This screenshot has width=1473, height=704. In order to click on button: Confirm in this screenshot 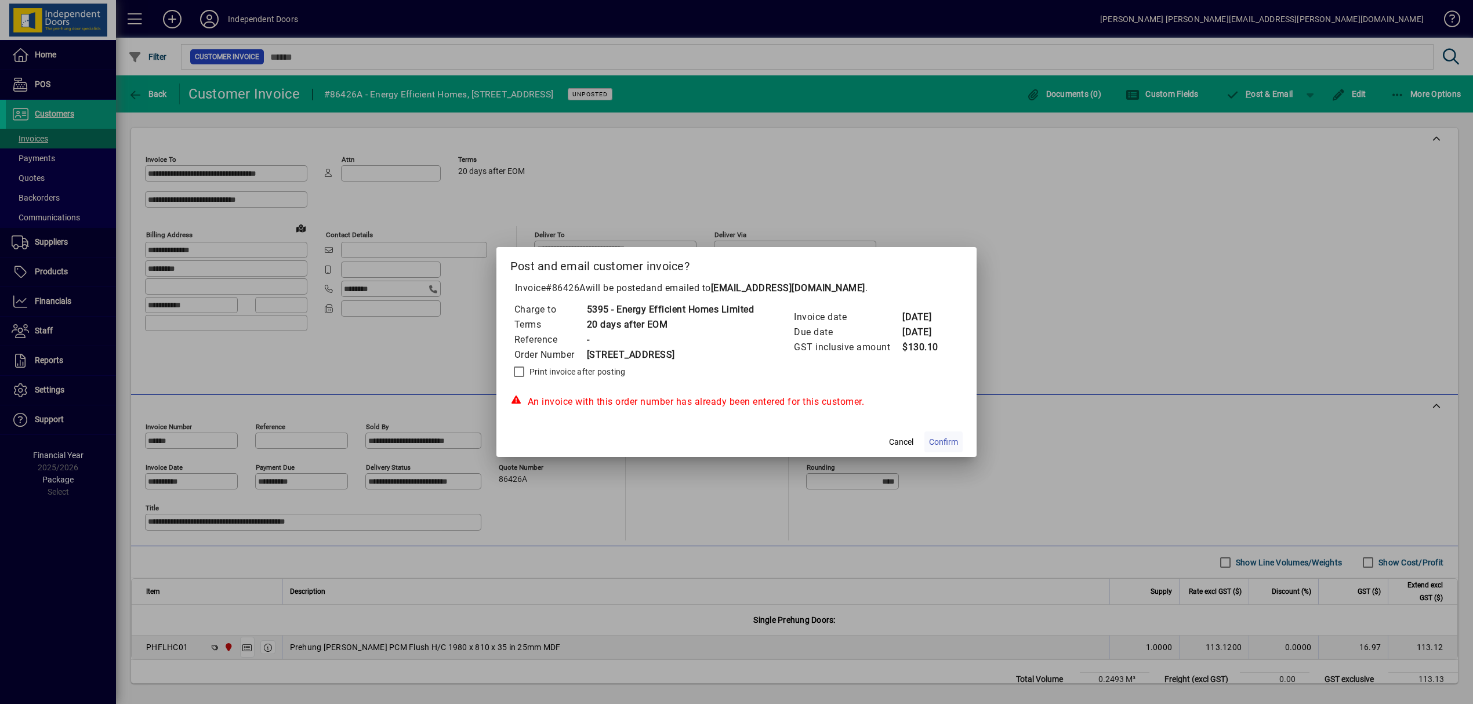, I will do `click(944, 442)`.